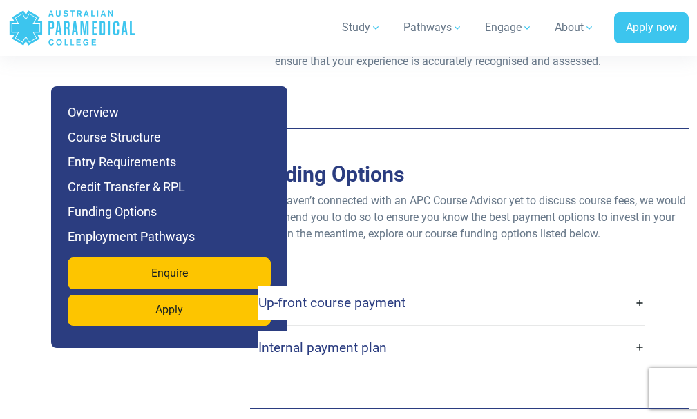  What do you see at coordinates (361, 28) in the screenshot?
I see `a: Study` at bounding box center [361, 28].